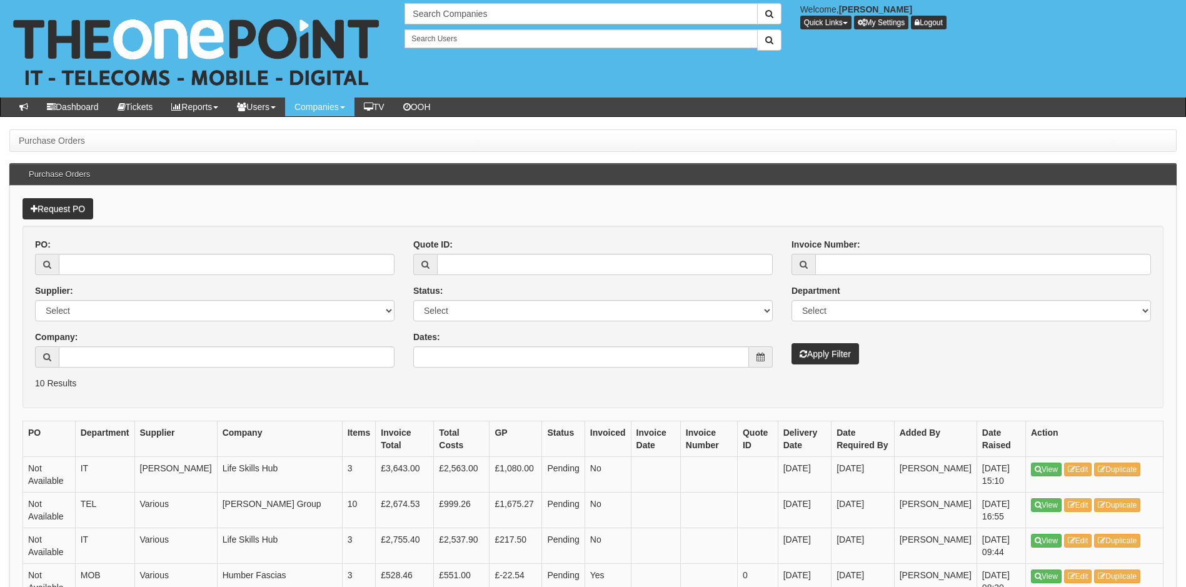 The image size is (1186, 587). What do you see at coordinates (56, 337) in the screenshot?
I see `label: Company:` at bounding box center [56, 337].